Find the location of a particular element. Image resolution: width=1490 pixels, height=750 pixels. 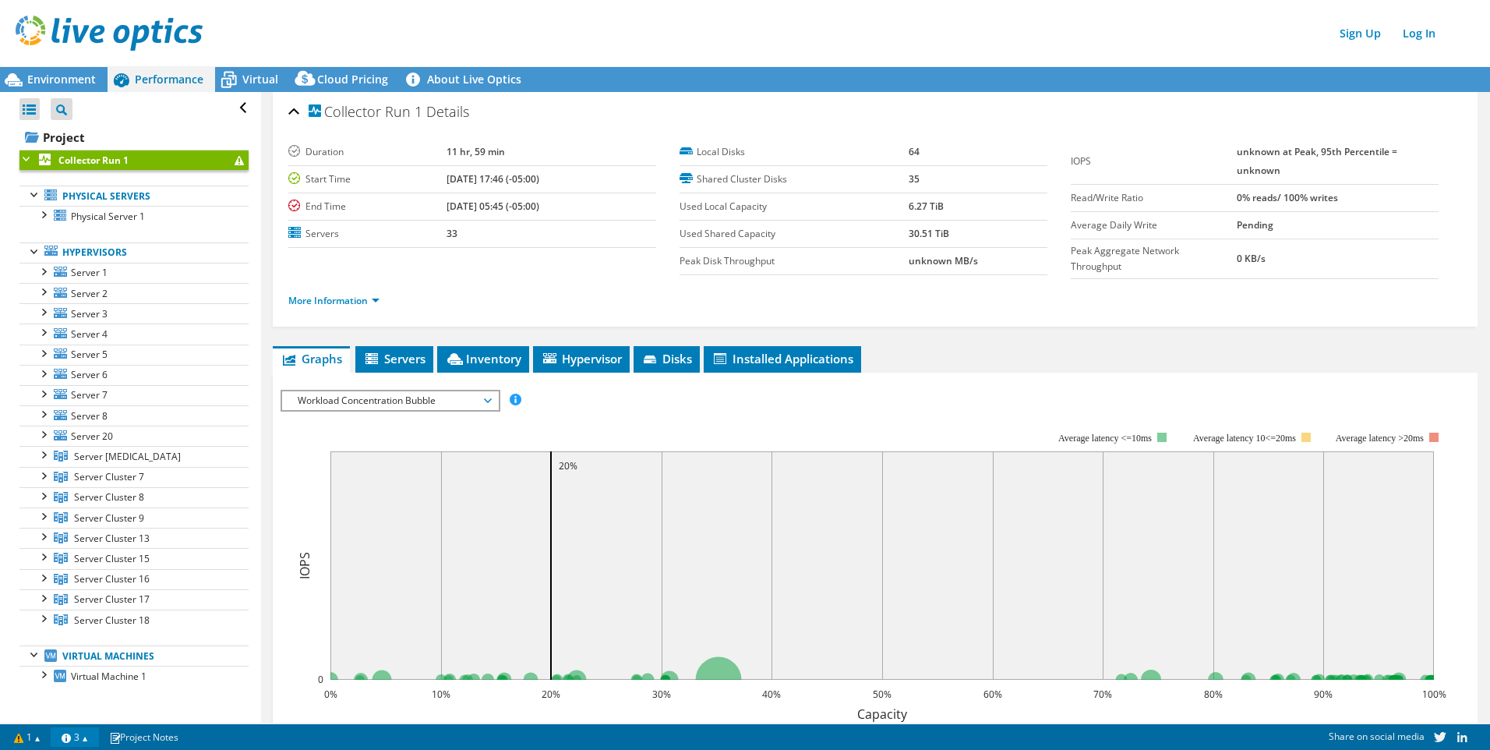

a: Server 6 is located at coordinates (134, 375).